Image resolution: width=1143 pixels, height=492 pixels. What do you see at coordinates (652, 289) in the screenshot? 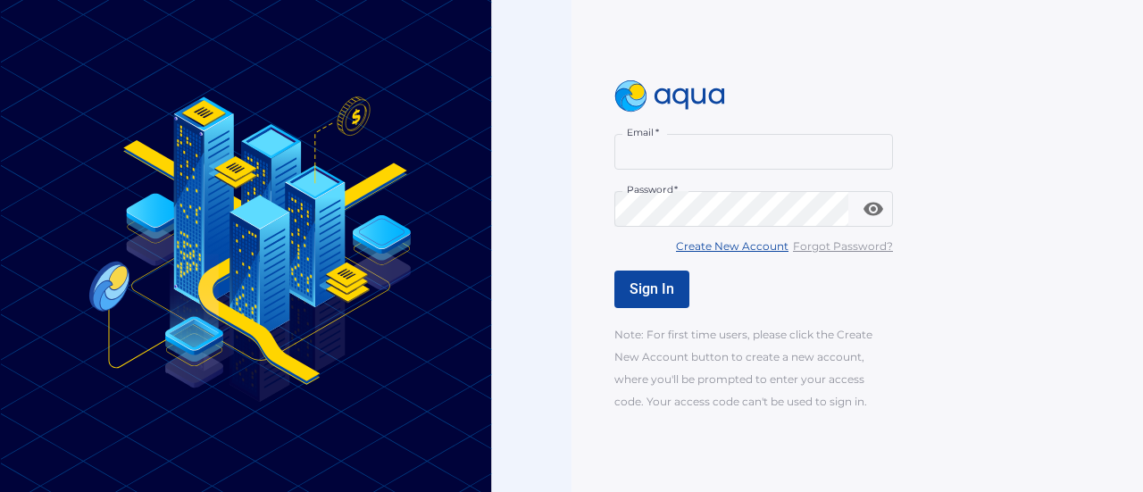
I see `button: Sign In` at bounding box center [652, 289].